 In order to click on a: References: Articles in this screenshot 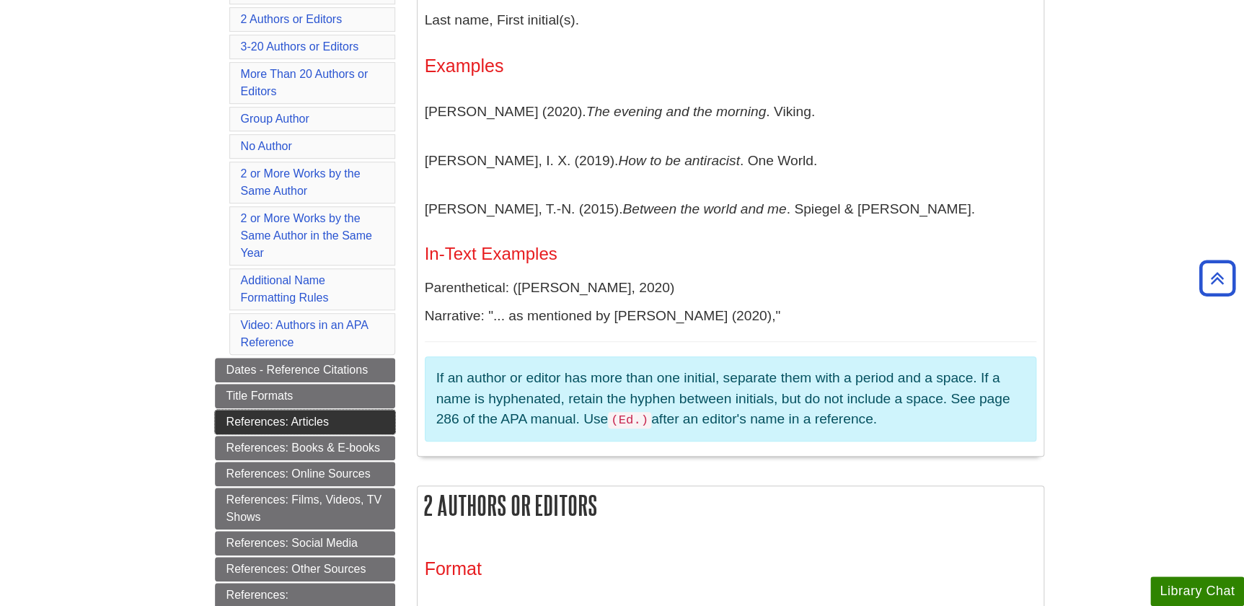, I will do `click(305, 422)`.